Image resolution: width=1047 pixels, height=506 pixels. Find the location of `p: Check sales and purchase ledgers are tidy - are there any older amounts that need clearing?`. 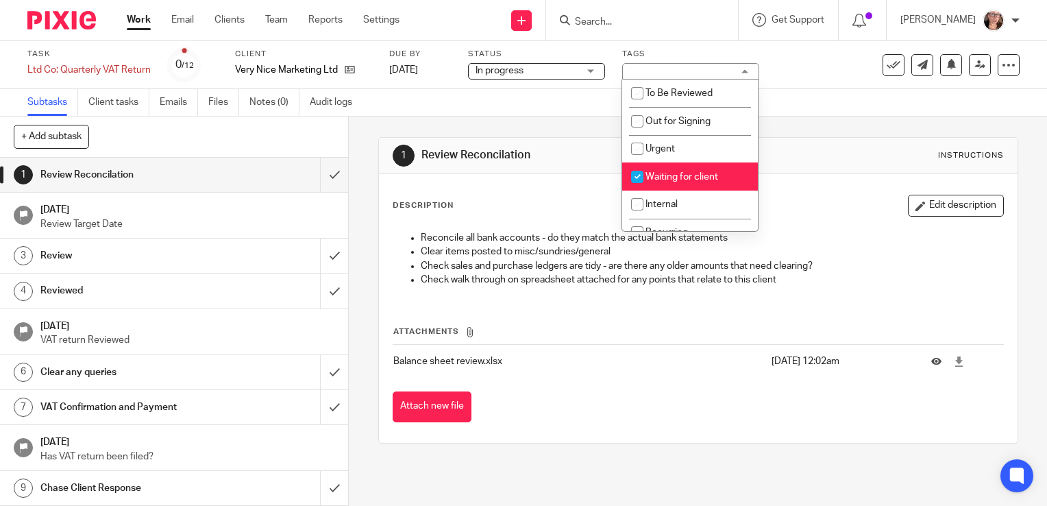

p: Check sales and purchase ledgers are tidy - are there any older amounts that need clearing? is located at coordinates (712, 266).